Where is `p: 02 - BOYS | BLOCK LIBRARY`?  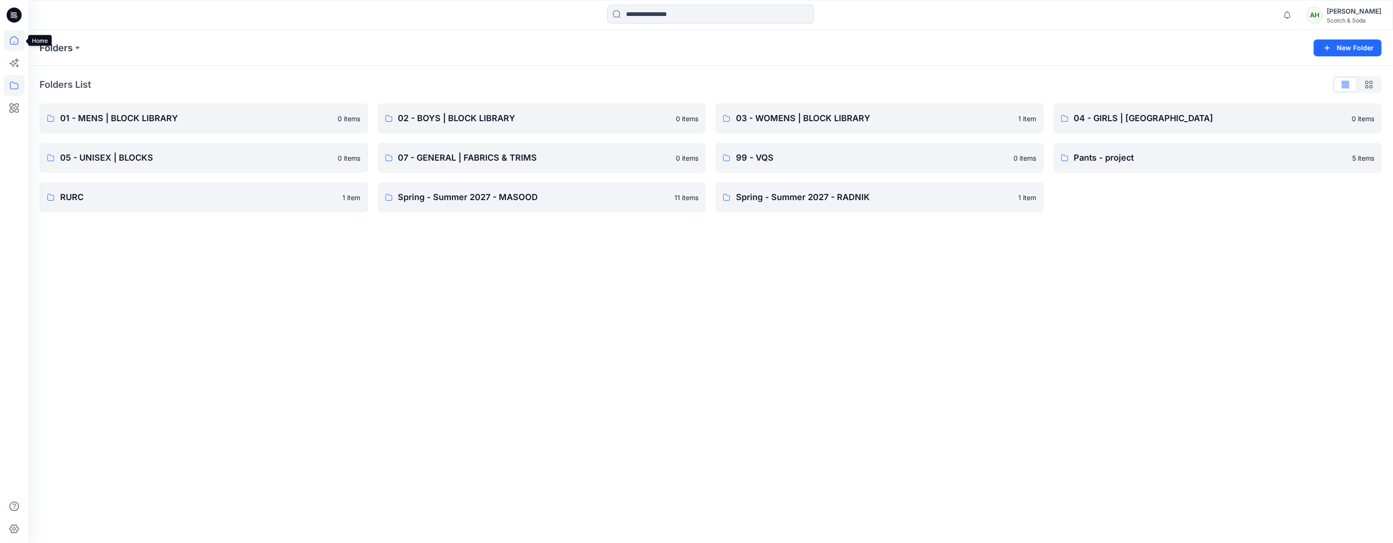 p: 02 - BOYS | BLOCK LIBRARY is located at coordinates (535, 118).